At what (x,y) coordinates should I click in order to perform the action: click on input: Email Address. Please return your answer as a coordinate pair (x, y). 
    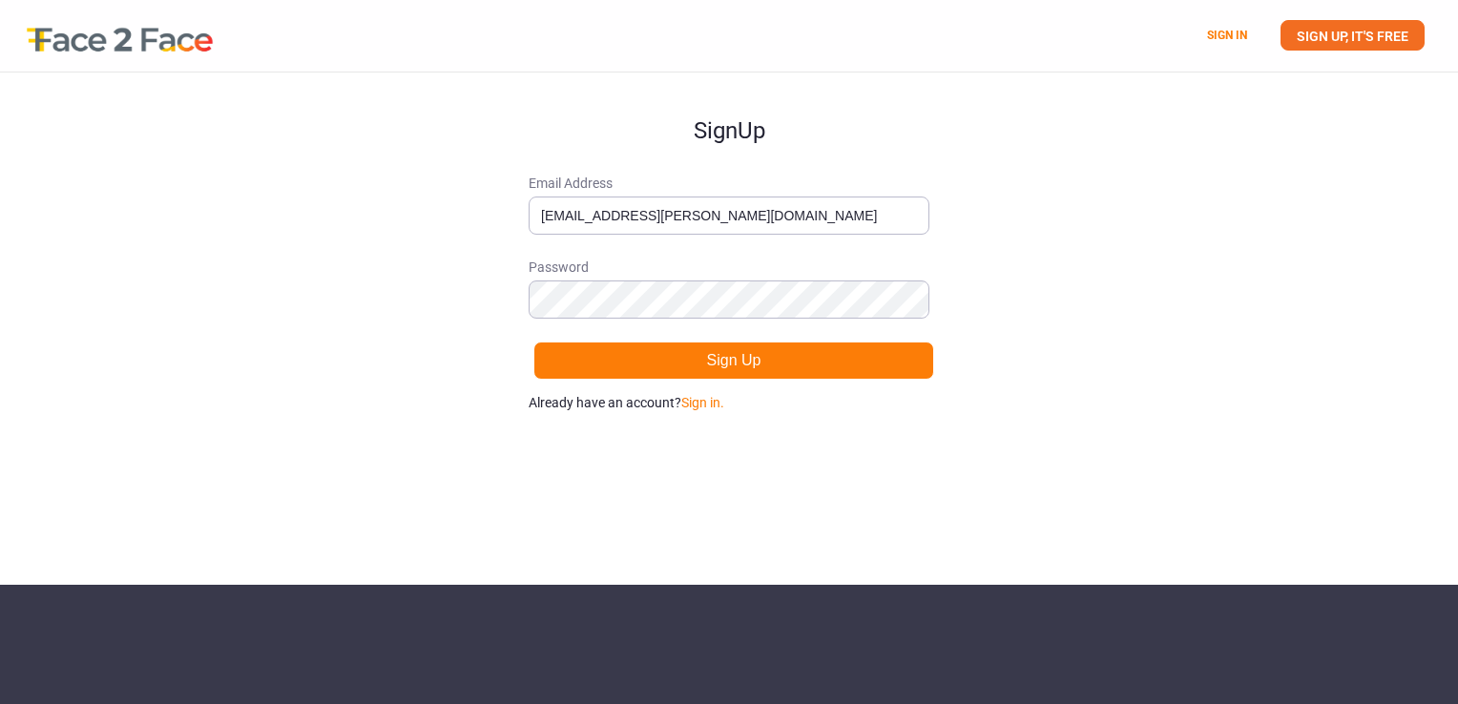
    Looking at the image, I should click on (729, 216).